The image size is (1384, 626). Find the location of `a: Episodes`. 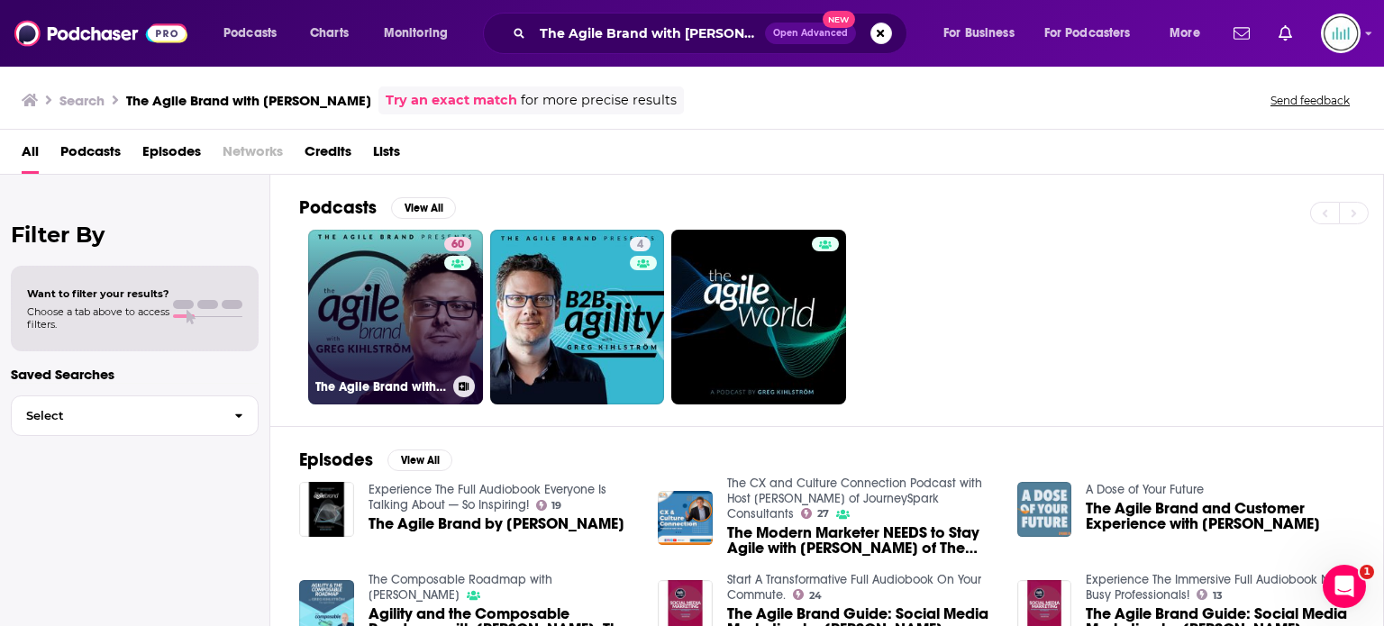

a: Episodes is located at coordinates (171, 155).